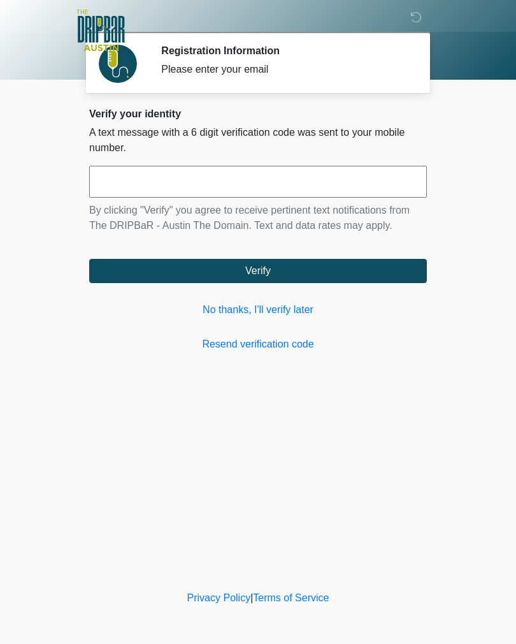  Describe the element at coordinates (258, 113) in the screenshot. I see `h2: Verify your identity` at that location.